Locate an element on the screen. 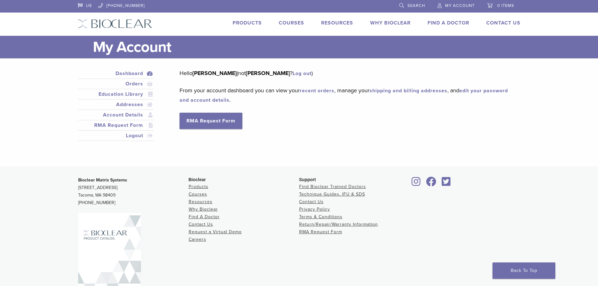 This screenshot has width=598, height=286. a: Orders is located at coordinates (116, 84).